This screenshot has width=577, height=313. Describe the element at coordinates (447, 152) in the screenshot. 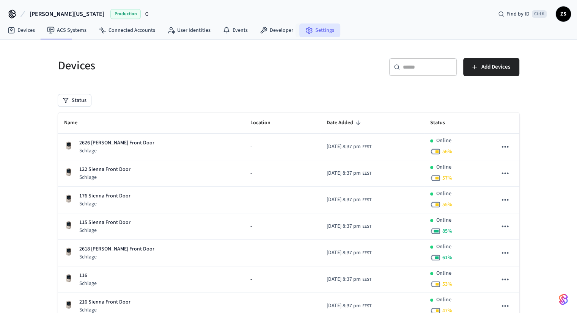

I see `span: 56 %` at that location.